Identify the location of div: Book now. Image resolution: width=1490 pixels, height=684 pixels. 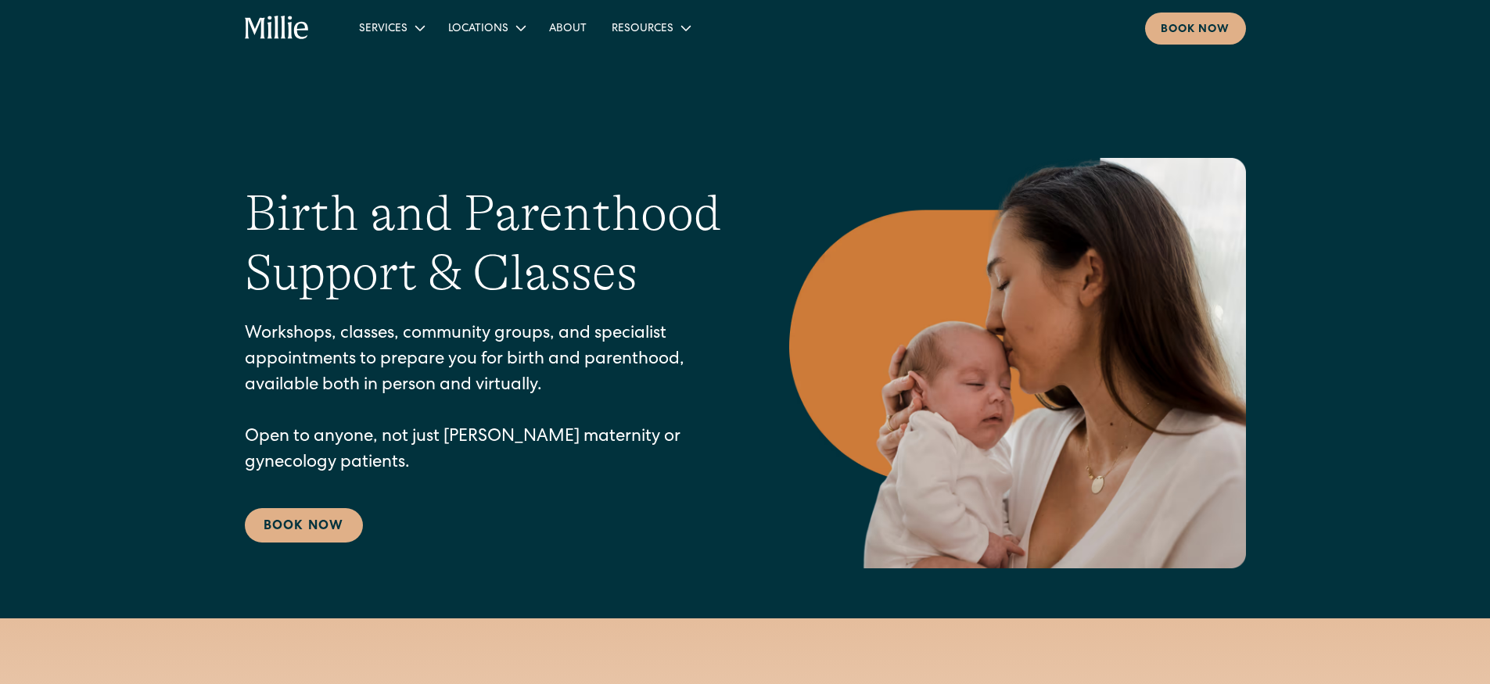
(1195, 30).